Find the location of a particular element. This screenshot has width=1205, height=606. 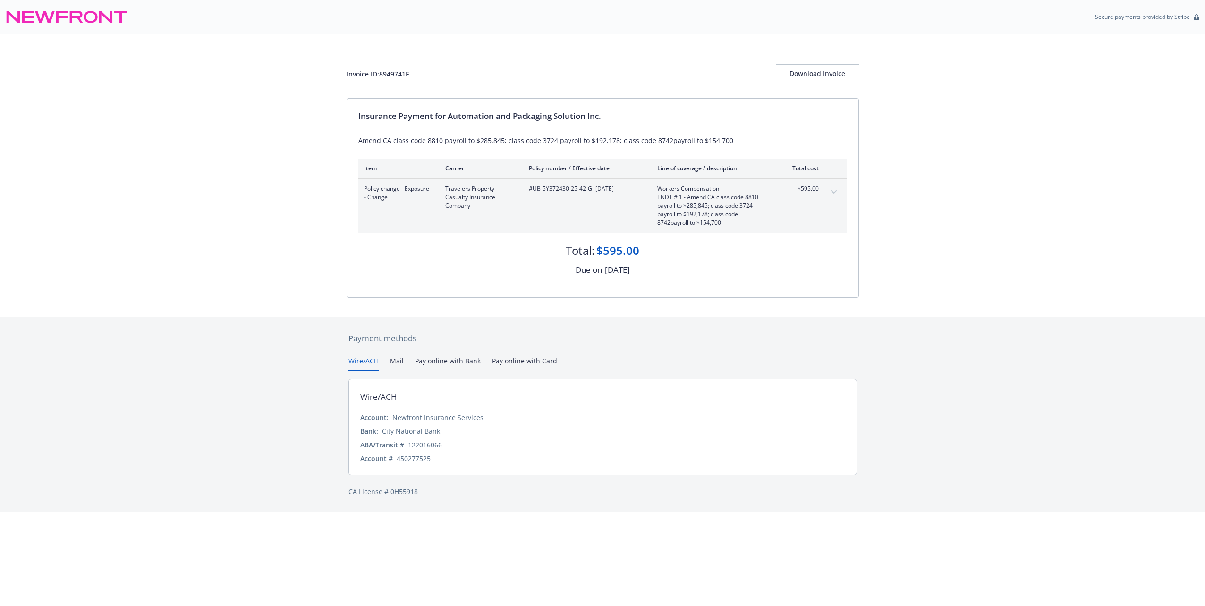

div: Payment methods is located at coordinates (603, 339).